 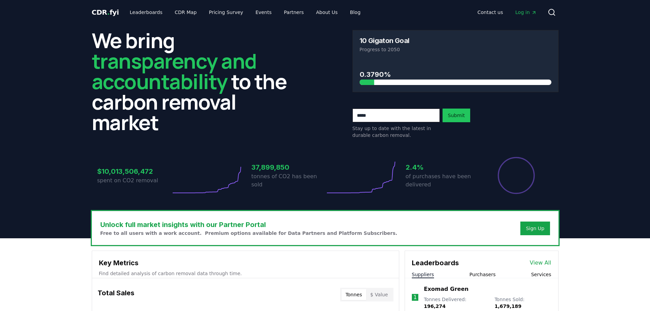 What do you see at coordinates (423, 274) in the screenshot?
I see `button: Suppliers` at bounding box center [423, 274].